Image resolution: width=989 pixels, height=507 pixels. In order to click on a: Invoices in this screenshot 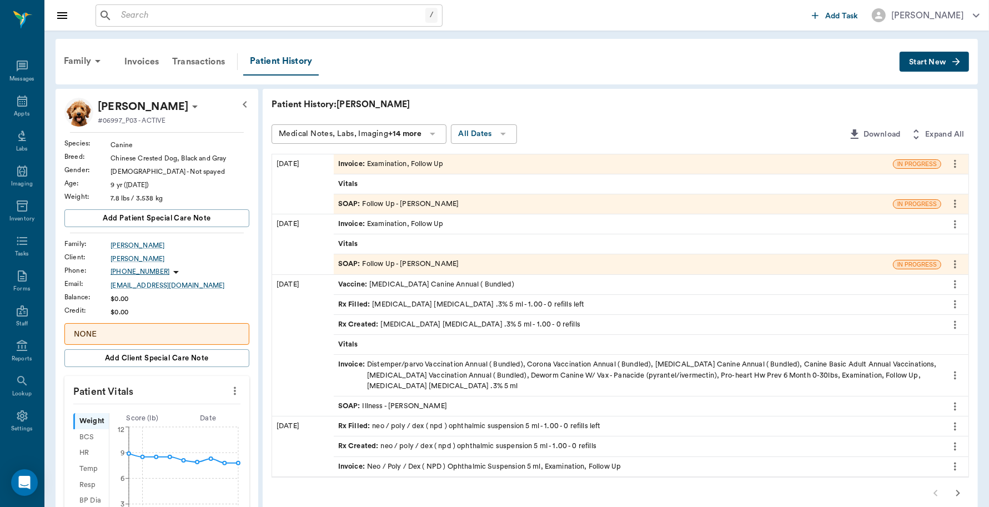, I will do `click(142, 62)`.